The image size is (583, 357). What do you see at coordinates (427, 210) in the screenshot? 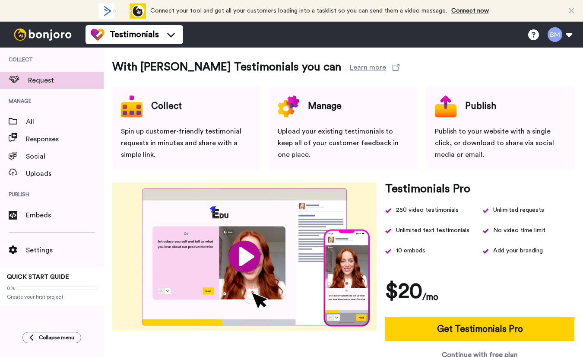
I see `div: 250 video testimonials` at bounding box center [427, 210].